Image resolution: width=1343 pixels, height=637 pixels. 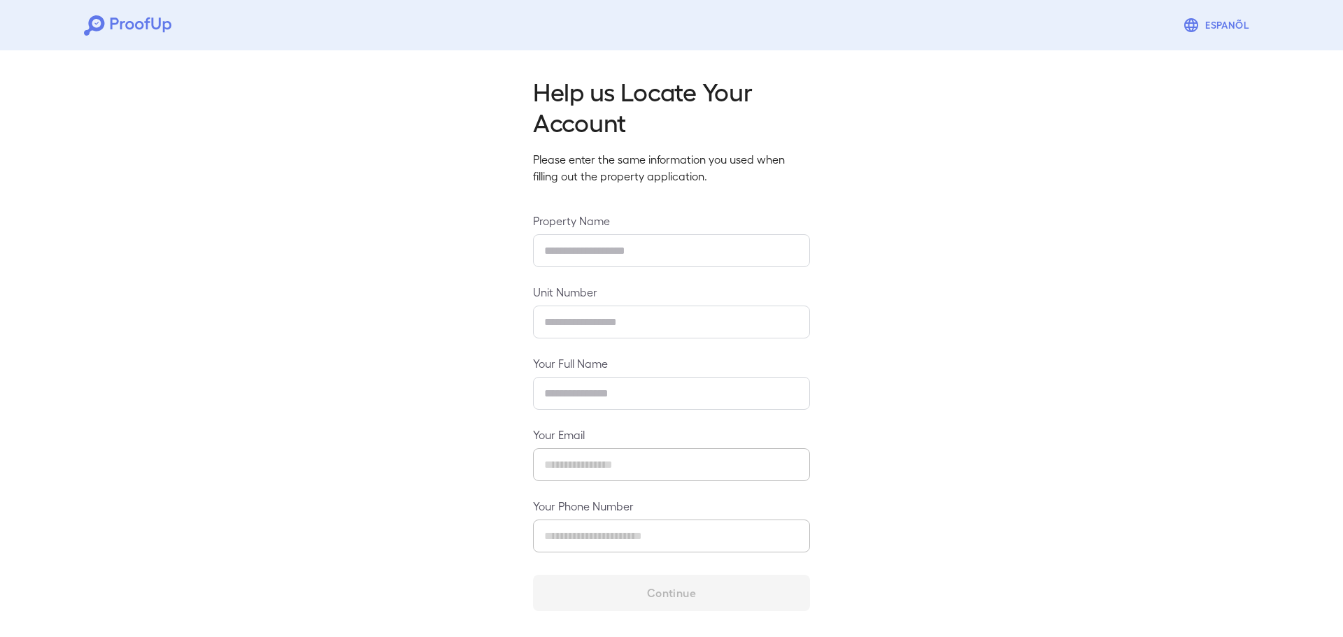 I want to click on label: Unit Number, so click(x=671, y=292).